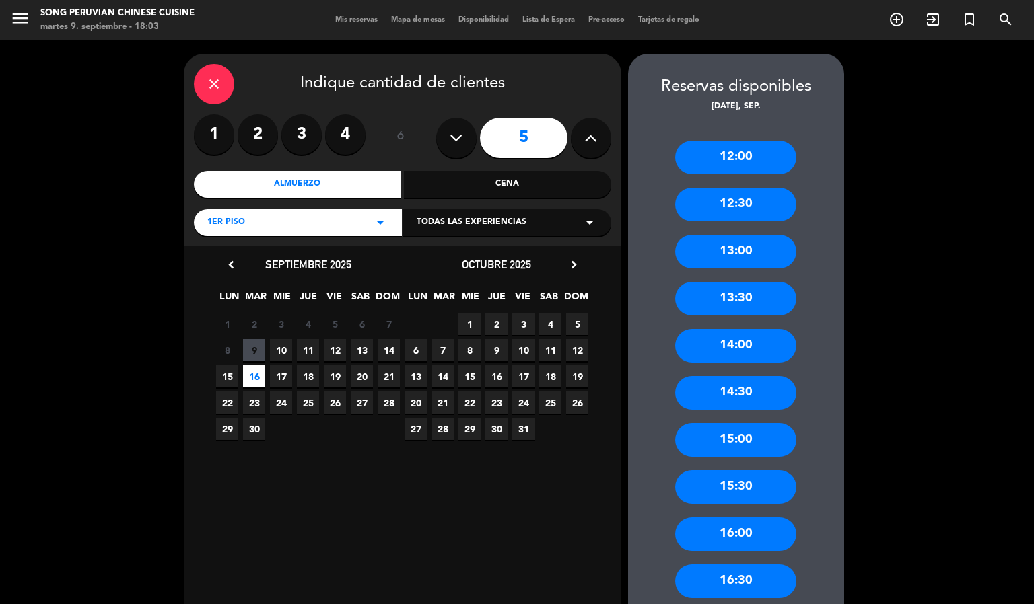 Image resolution: width=1034 pixels, height=604 pixels. I want to click on div: 16:30, so click(736, 581).